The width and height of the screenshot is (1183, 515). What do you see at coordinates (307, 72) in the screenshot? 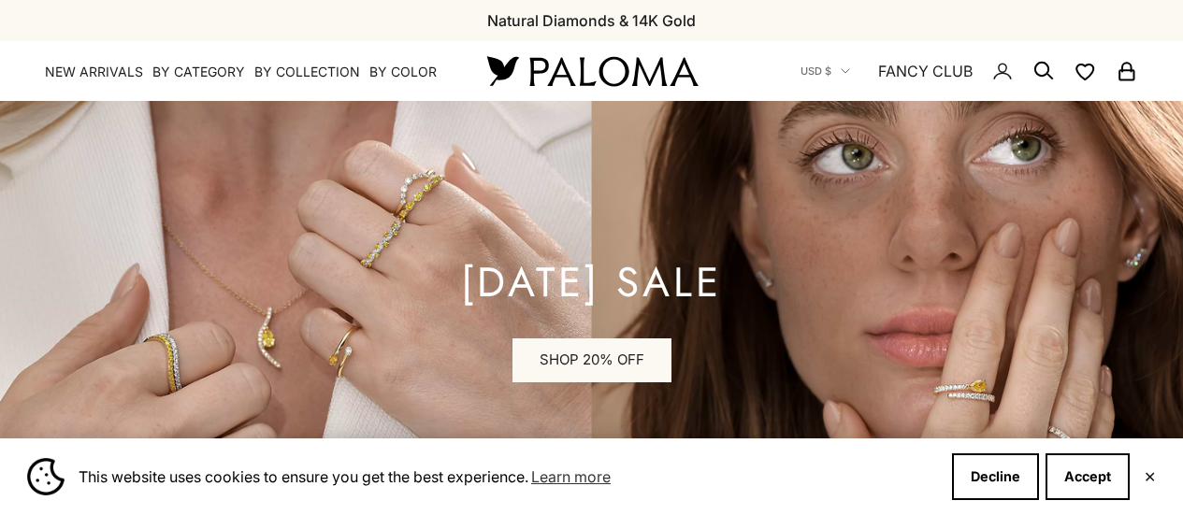
I see `summary: By Collection` at bounding box center [307, 72].